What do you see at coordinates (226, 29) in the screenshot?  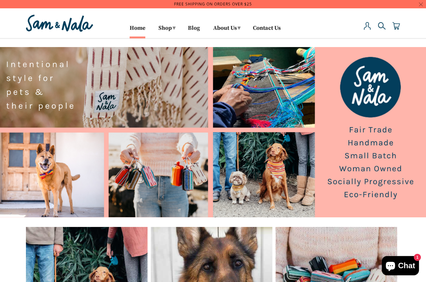 I see `a: About Us▾` at bounding box center [226, 29].